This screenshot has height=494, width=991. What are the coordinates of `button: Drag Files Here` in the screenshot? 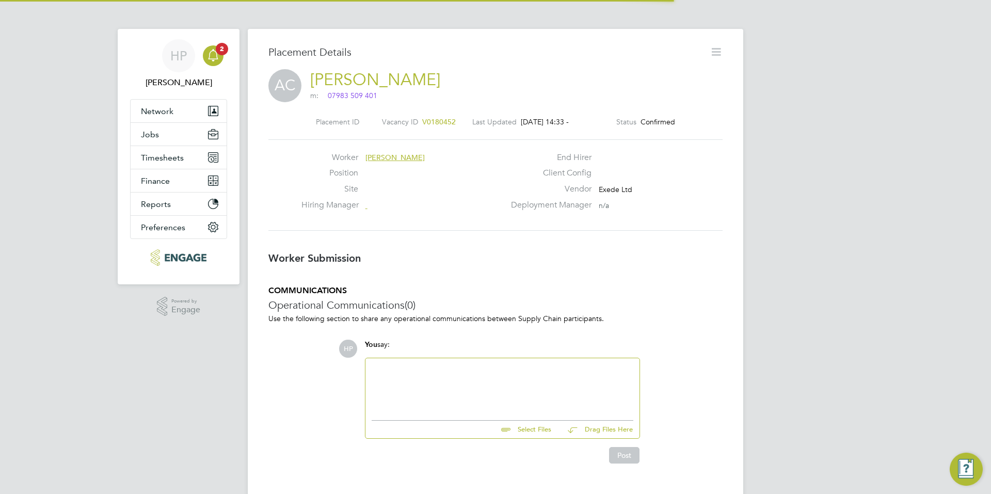 It's located at (596, 430).